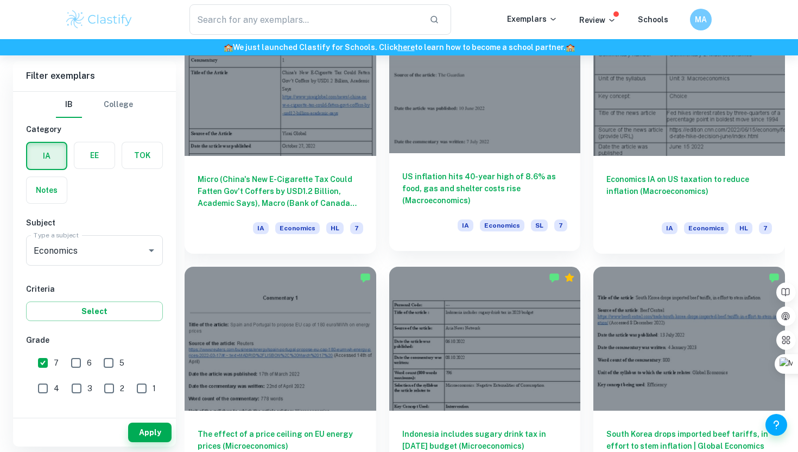 The width and height of the screenshot is (798, 452). What do you see at coordinates (94, 76) in the screenshot?
I see `h6: Filter exemplars` at bounding box center [94, 76].